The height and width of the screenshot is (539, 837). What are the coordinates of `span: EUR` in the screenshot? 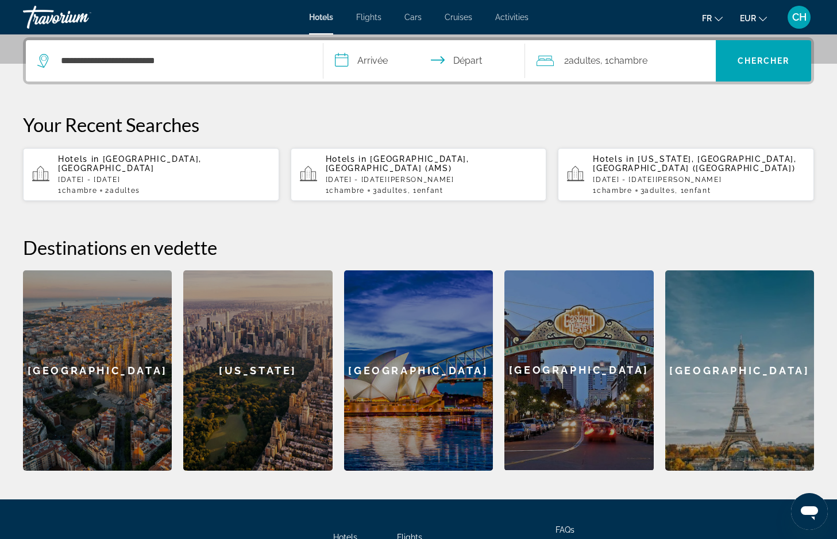 It's located at (748, 18).